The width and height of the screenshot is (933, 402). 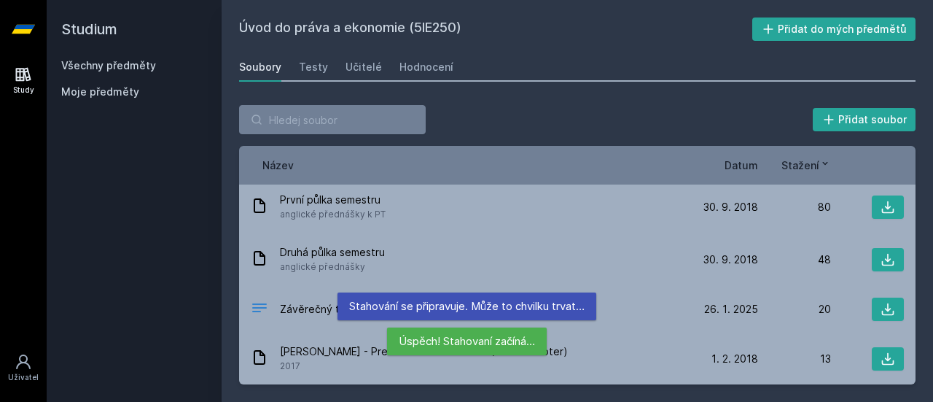 I want to click on span: 1. 2. 2018, so click(x=735, y=359).